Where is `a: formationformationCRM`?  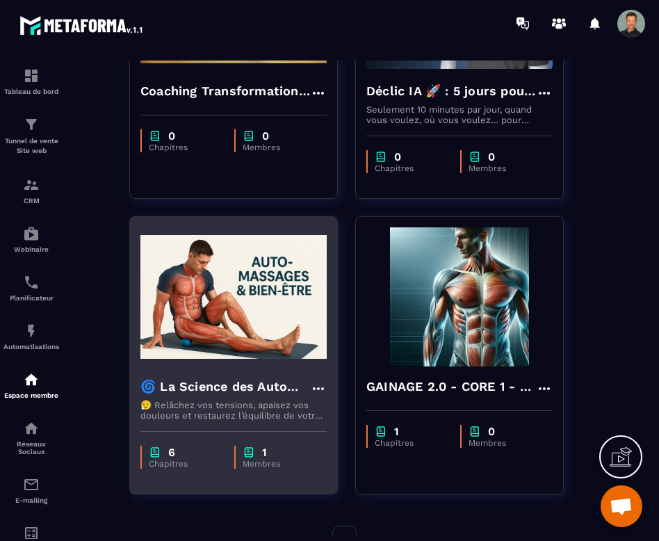
a: formationformationCRM is located at coordinates (31, 190).